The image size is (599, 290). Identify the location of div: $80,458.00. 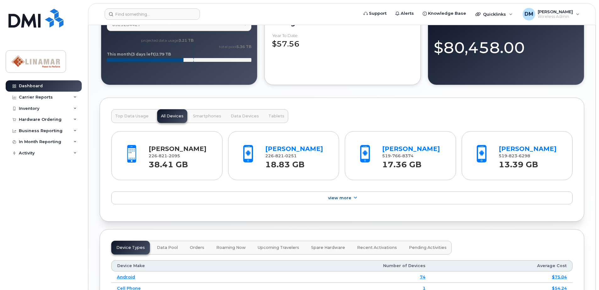
(506, 45).